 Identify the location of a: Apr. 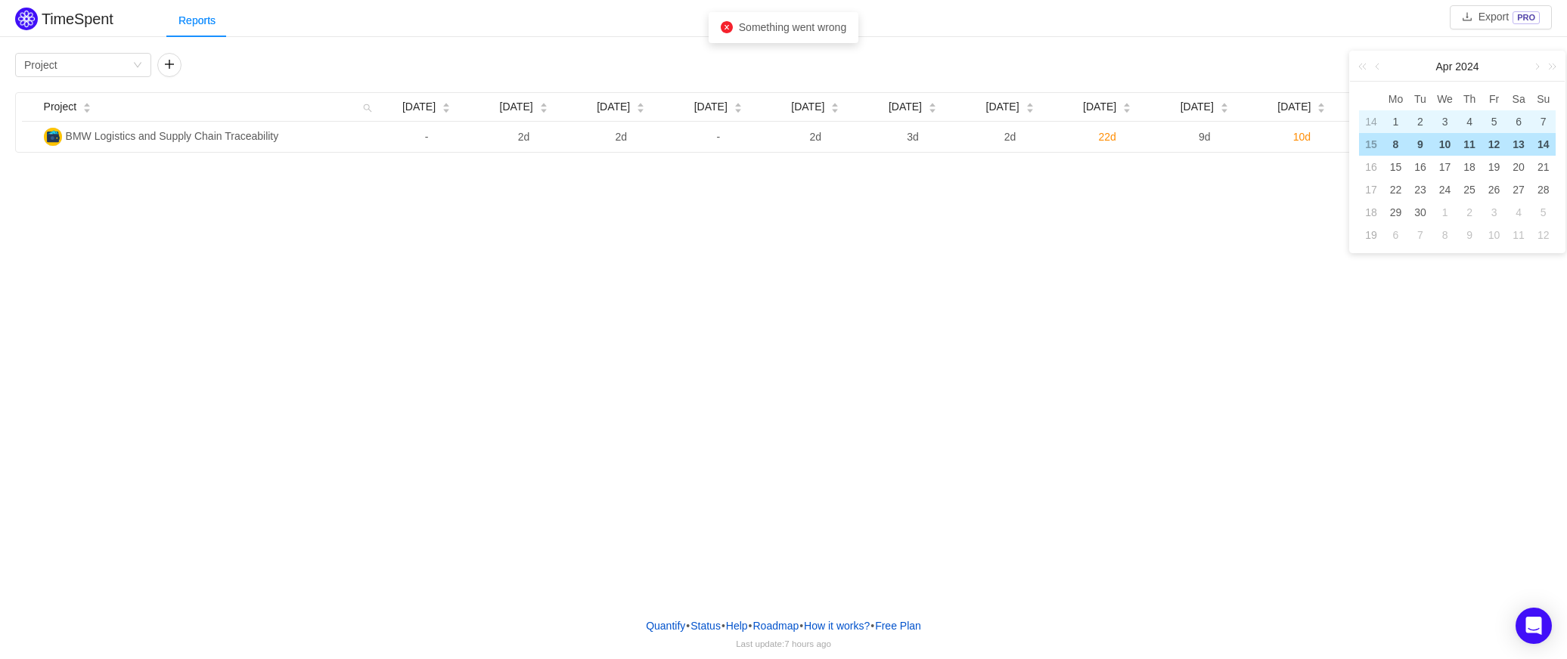
(1444, 67).